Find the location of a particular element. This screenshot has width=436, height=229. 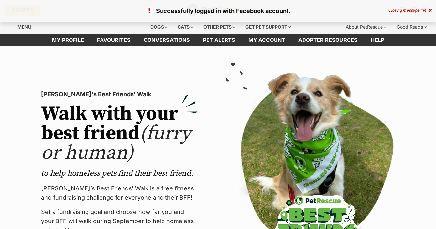

a: Adopter resources is located at coordinates (328, 40).